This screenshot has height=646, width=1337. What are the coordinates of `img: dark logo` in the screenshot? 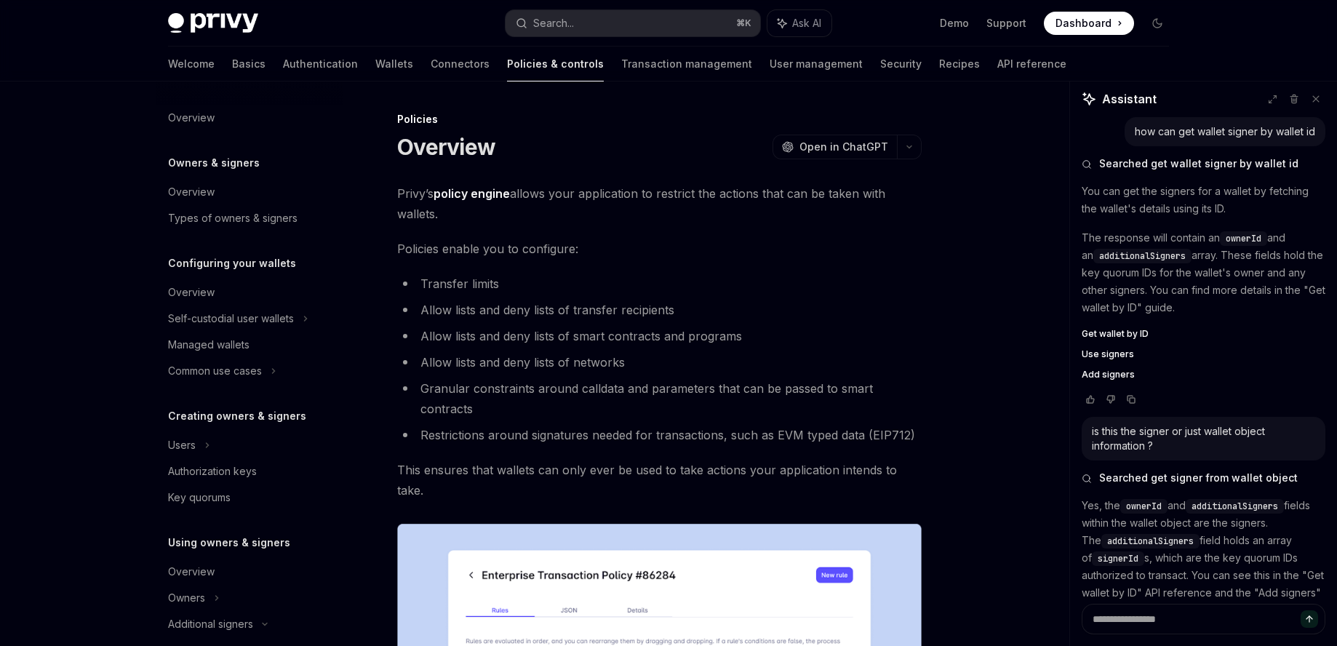 It's located at (213, 23).